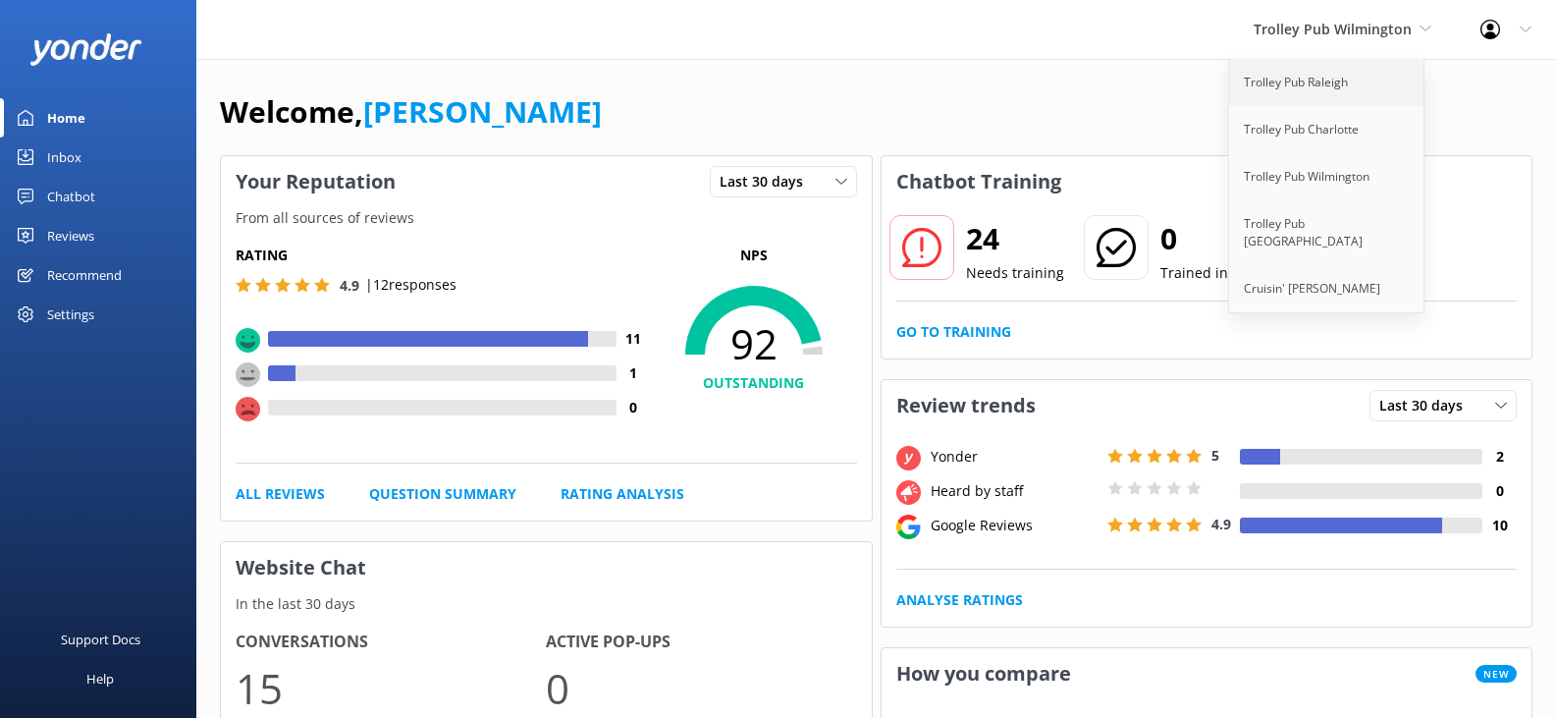  Describe the element at coordinates (1014, 491) in the screenshot. I see `div: Heard by staff` at that location.